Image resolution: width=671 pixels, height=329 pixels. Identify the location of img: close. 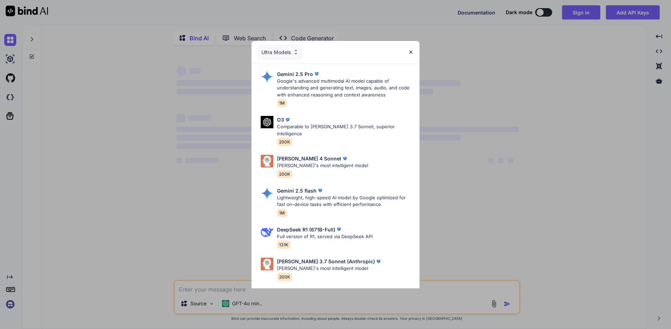
(411, 52).